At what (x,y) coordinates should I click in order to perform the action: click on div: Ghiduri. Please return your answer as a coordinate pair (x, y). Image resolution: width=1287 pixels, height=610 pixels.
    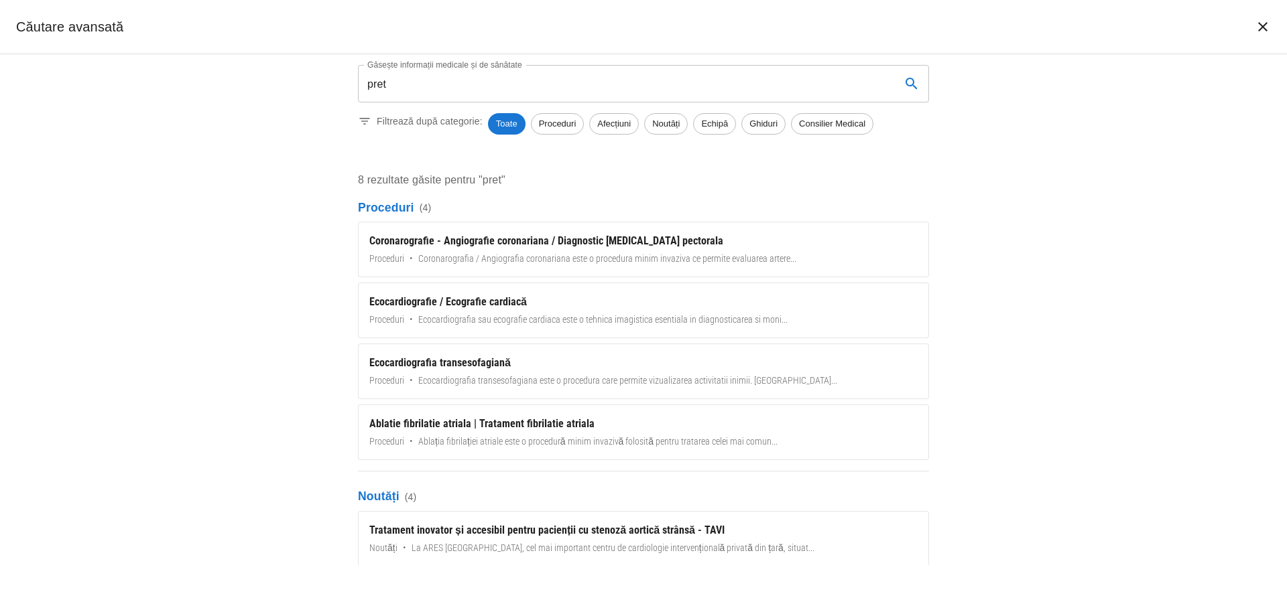
    Looking at the image, I should click on (763, 124).